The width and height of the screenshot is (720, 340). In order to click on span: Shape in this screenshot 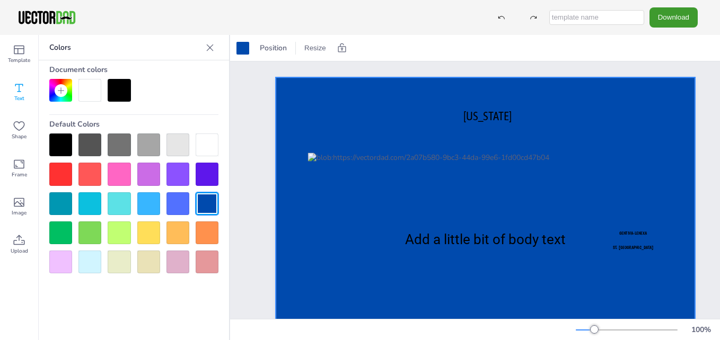, I will do `click(19, 137)`.